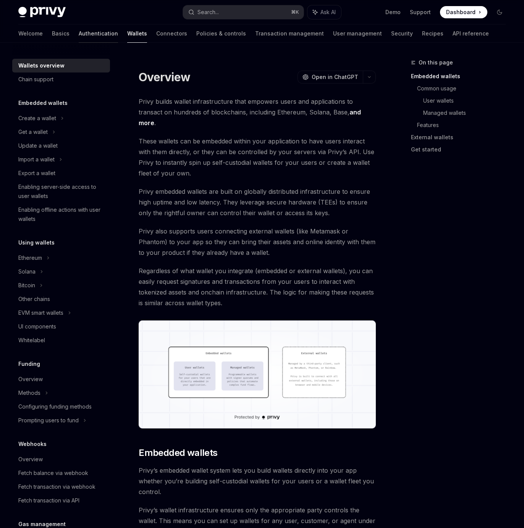 The width and height of the screenshot is (524, 528). Describe the element at coordinates (61, 146) in the screenshot. I see `a: Update a wallet` at that location.